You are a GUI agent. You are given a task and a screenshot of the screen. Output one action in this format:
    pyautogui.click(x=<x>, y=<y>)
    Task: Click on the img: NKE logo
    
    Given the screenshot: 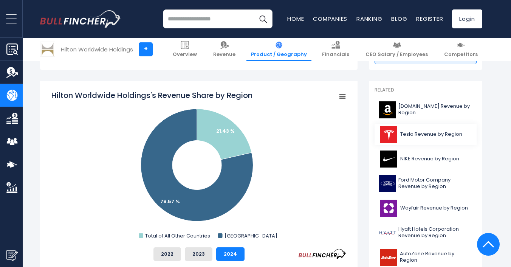 What is the action you would take?
    pyautogui.click(x=389, y=159)
    